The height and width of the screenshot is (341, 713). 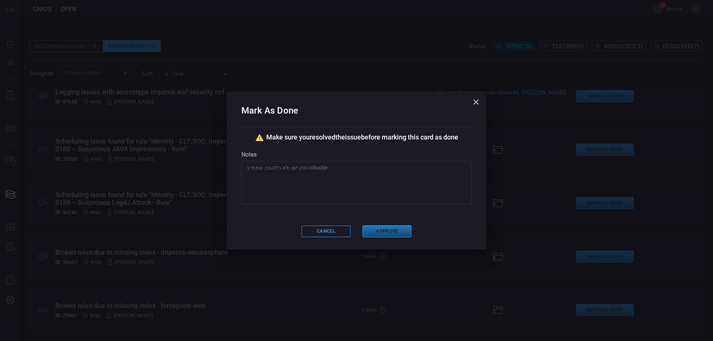 I want to click on button: Approve, so click(x=387, y=231).